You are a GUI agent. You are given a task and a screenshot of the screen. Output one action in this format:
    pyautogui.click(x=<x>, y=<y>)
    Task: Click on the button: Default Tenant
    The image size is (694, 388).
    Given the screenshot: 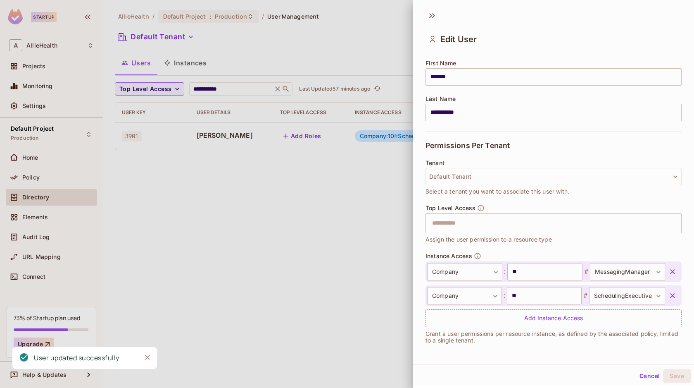 What is the action you would take?
    pyautogui.click(x=554, y=176)
    